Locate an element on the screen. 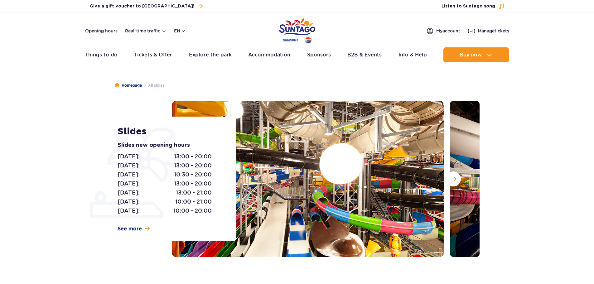  span: 13:00 - 21:00 is located at coordinates (194, 193).